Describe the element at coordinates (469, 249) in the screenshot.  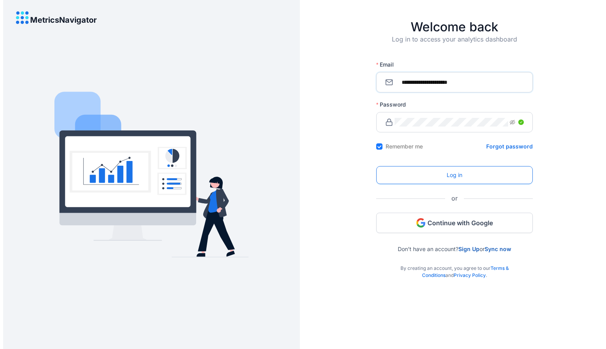
I see `a: Sign Up` at that location.